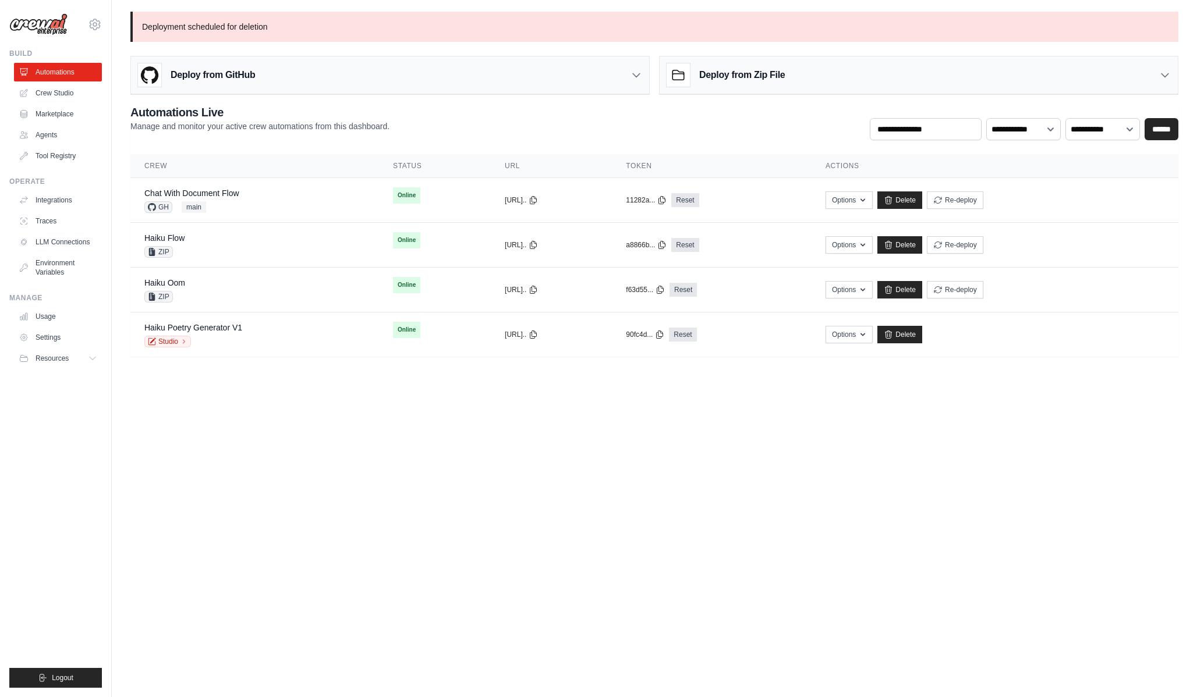  What do you see at coordinates (645, 335) in the screenshot?
I see `button: 90fc4d...` at bounding box center [645, 335].